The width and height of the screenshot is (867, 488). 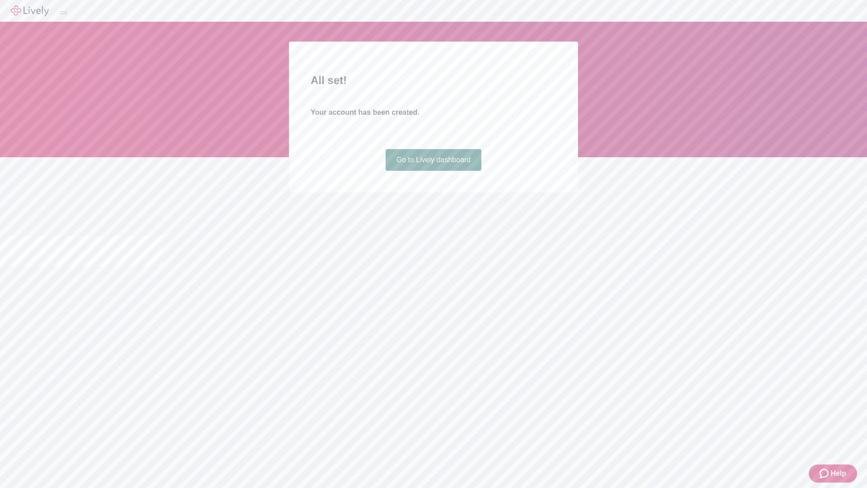 I want to click on button: Log out, so click(x=63, y=13).